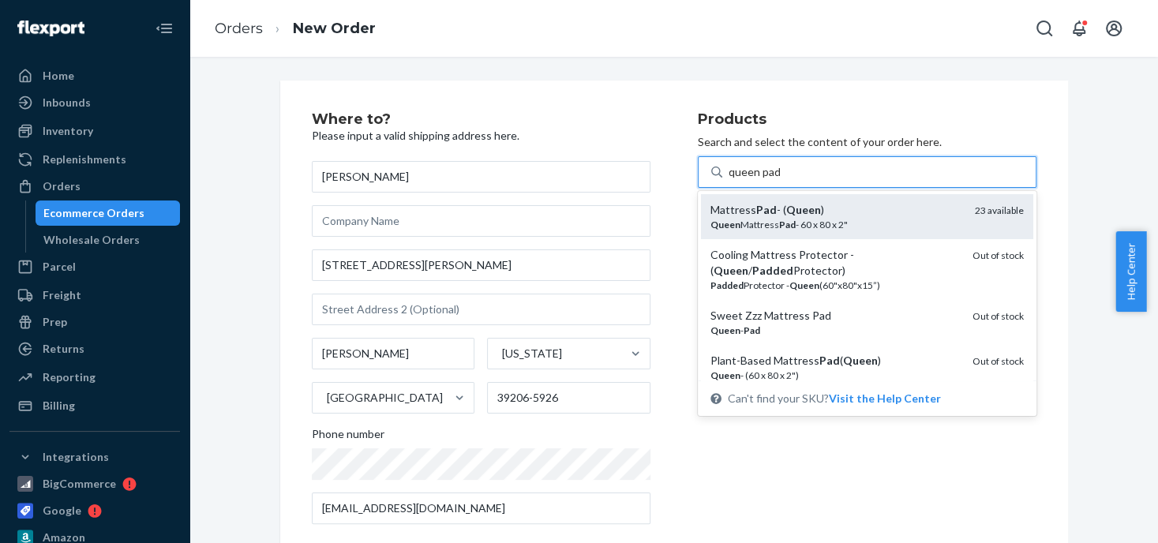 The width and height of the screenshot is (1158, 543). I want to click on button: Open notifications, so click(1079, 28).